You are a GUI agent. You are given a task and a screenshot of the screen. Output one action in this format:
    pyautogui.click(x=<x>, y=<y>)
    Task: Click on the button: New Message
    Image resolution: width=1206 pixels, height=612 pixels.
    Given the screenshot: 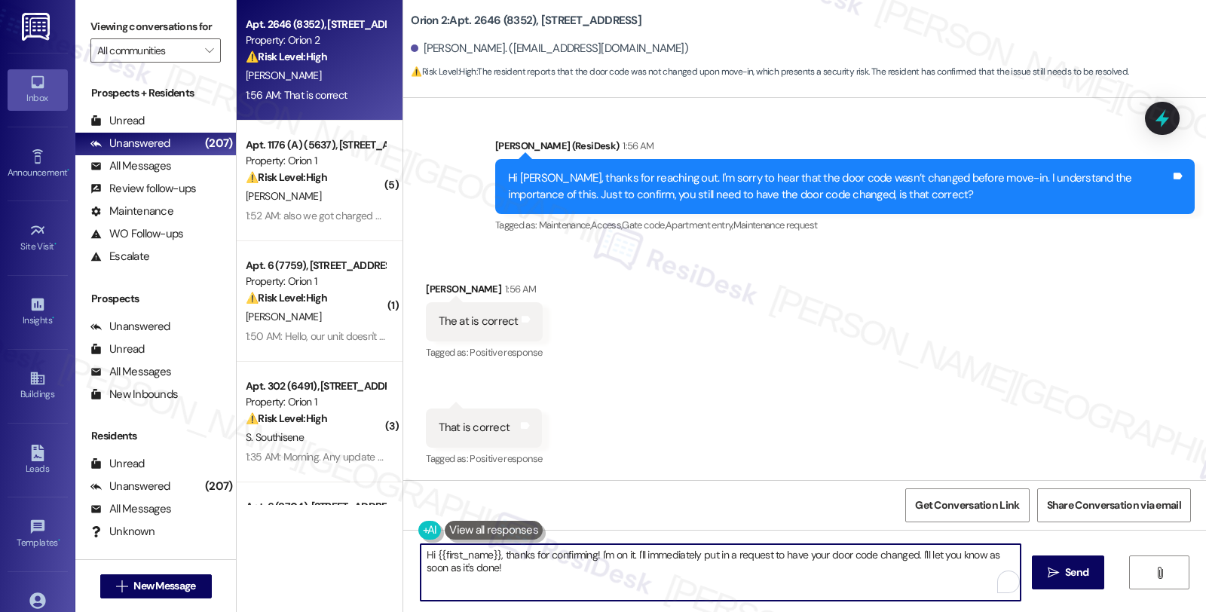 What is the action you would take?
    pyautogui.click(x=156, y=587)
    